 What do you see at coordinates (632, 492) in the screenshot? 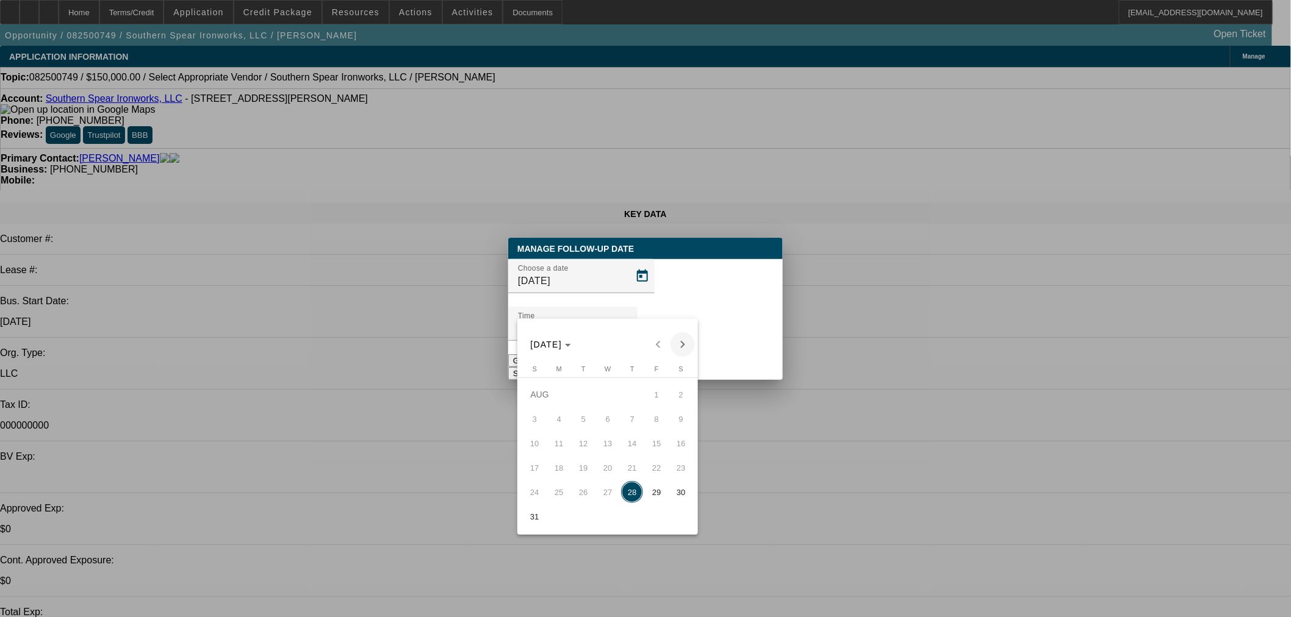
I see `span: 28` at bounding box center [632, 492].